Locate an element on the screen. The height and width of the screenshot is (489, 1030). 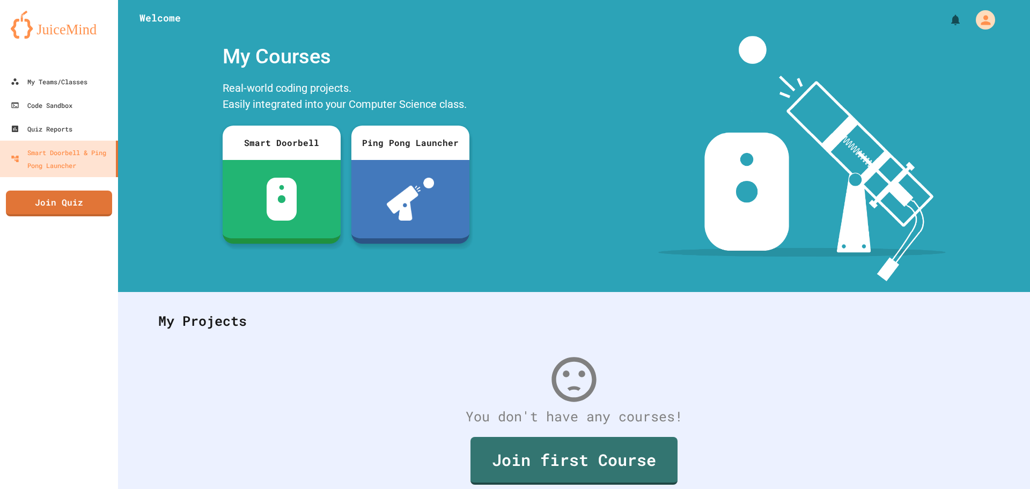
div: My Account is located at coordinates (981, 20).